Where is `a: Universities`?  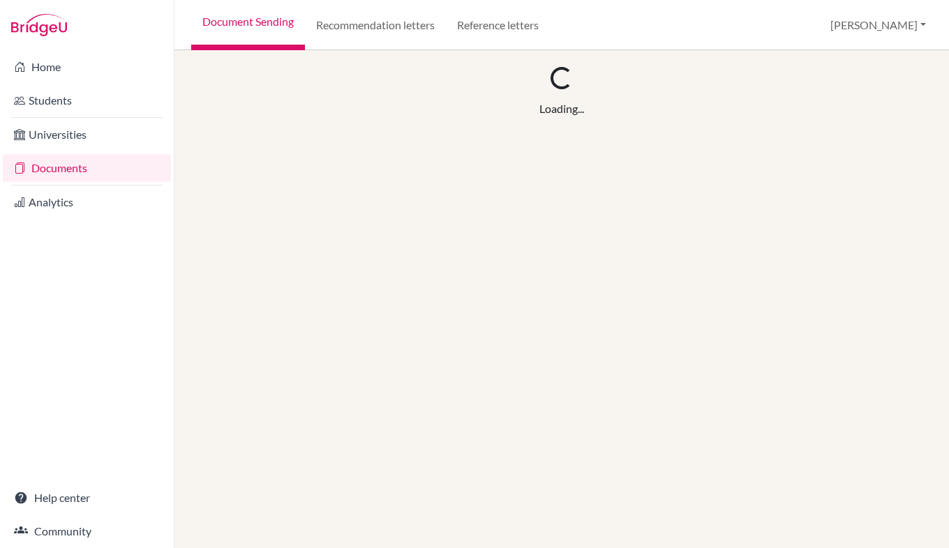
a: Universities is located at coordinates (86, 135).